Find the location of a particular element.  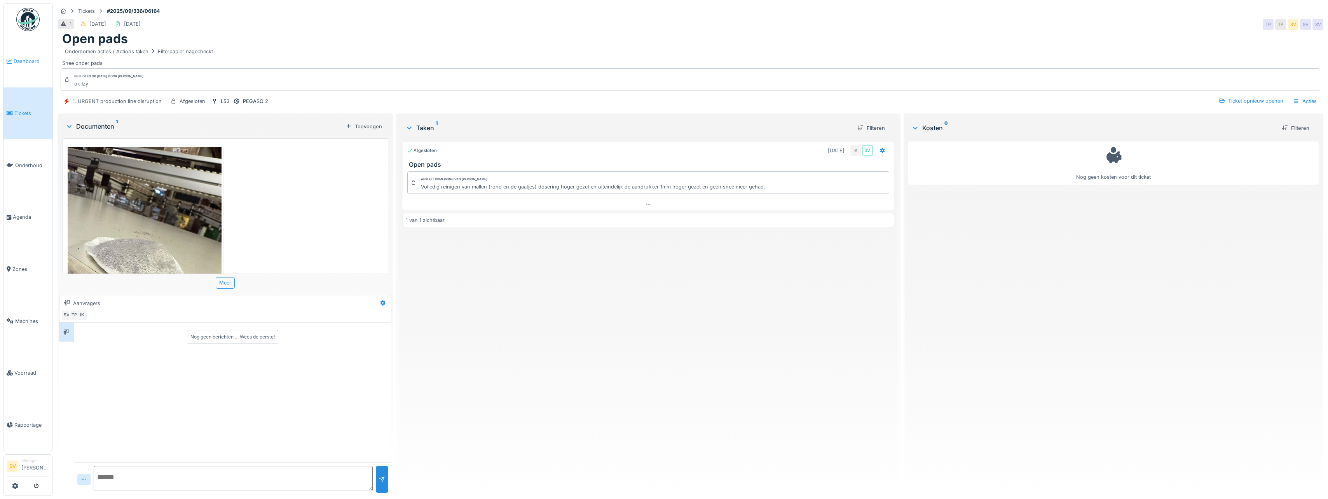

span: Rapportage is located at coordinates (32, 425).